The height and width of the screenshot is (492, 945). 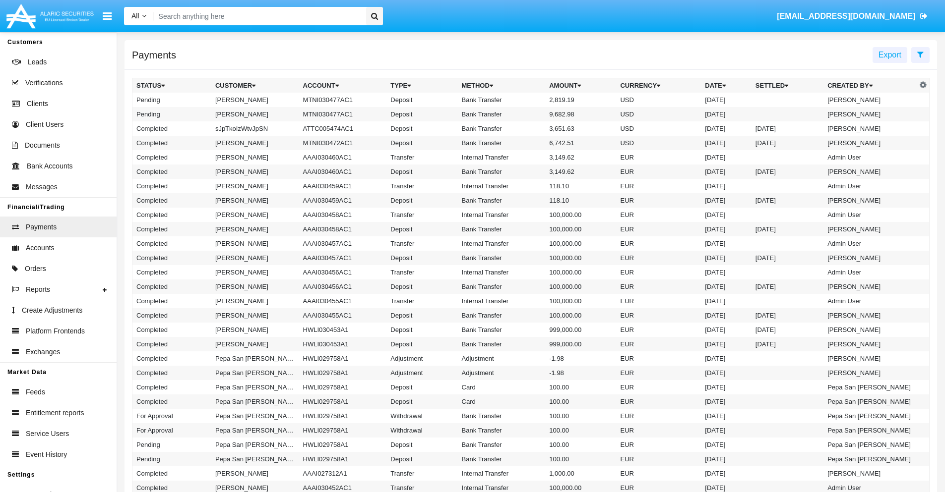 I want to click on td: 3,149.62, so click(x=580, y=157).